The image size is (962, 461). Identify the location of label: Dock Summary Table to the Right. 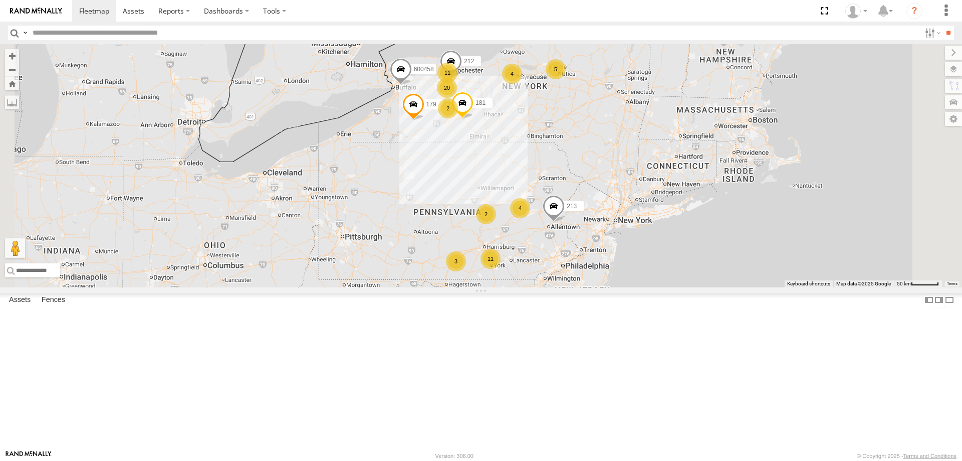
(939, 300).